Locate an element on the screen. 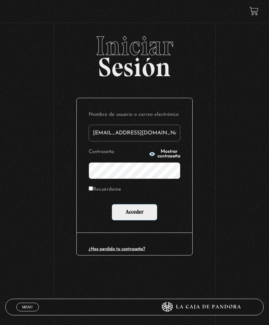 The width and height of the screenshot is (269, 325). label: Contraseña is located at coordinates (118, 152).